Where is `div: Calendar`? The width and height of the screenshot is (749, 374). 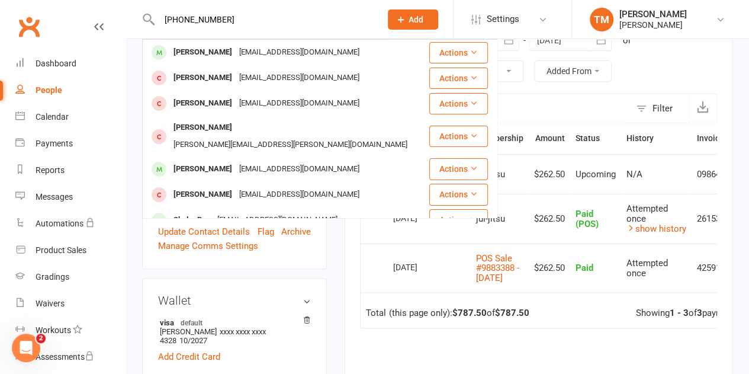
div: Calendar is located at coordinates (52, 117).